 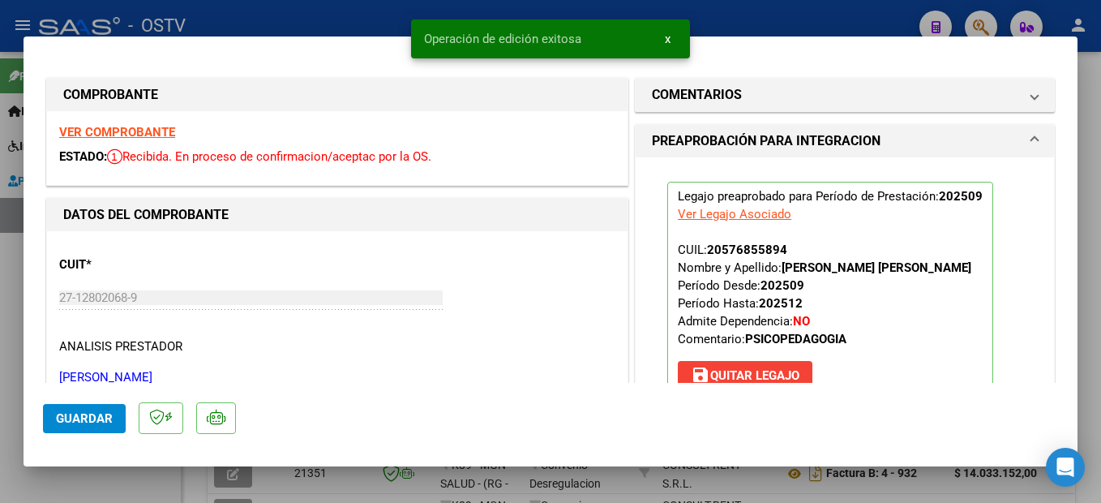 I want to click on span: CUIL: Nombre y Apellido: Período Desde: Período Hasta: Admite Dependencia:, so click(x=825, y=294).